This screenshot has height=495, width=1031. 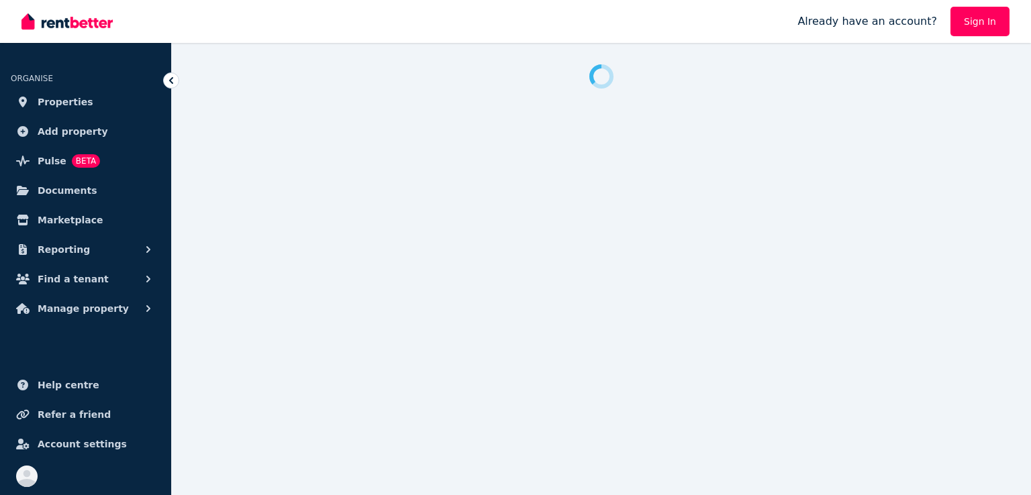 I want to click on a: PulseBETA, so click(x=85, y=161).